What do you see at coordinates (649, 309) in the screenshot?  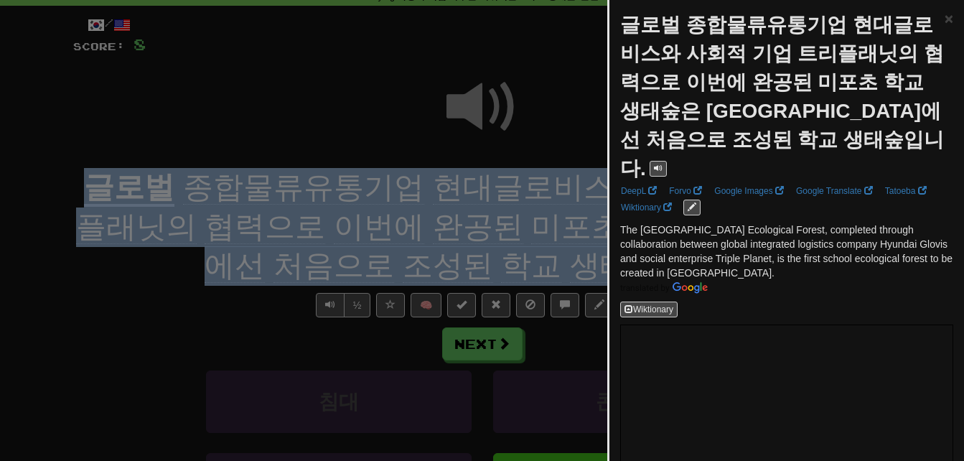 I see `button: Wiktionary` at bounding box center [649, 309].